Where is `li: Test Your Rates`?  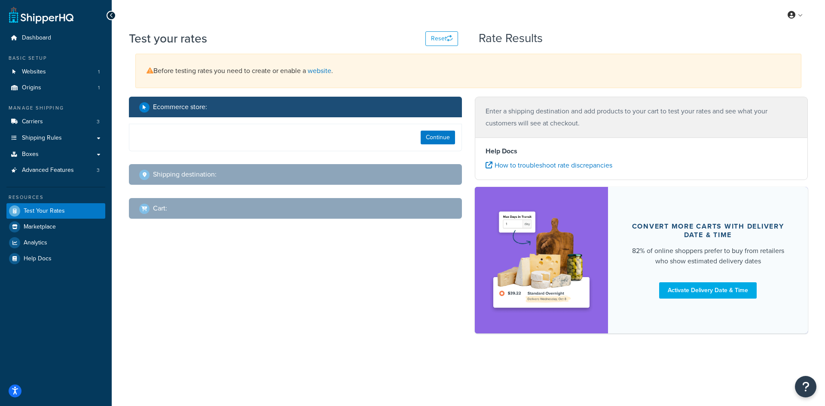 li: Test Your Rates is located at coordinates (56, 211).